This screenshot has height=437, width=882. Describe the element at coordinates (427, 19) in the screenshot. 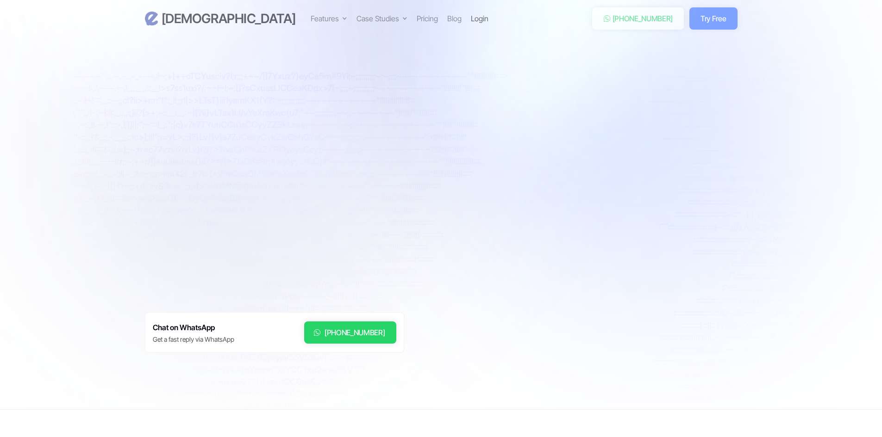

I see `div: Pricing` at that location.